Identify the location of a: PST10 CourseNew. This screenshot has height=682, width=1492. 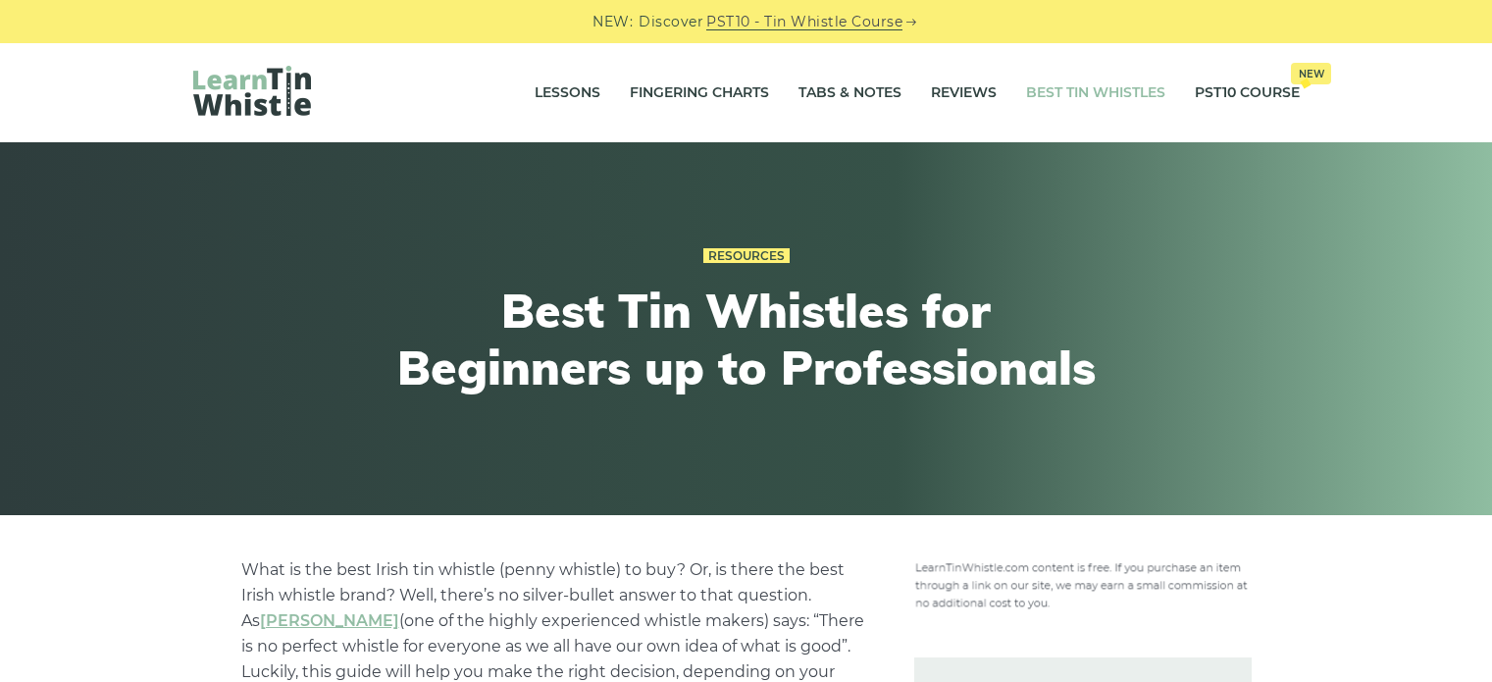
(1247, 93).